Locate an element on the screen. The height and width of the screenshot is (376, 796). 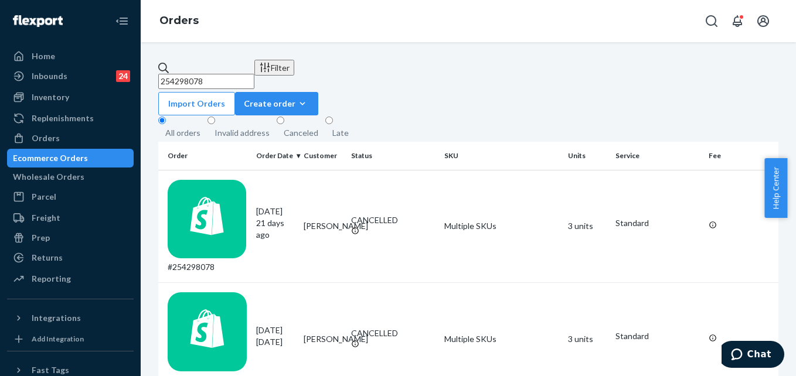
th: Fee is located at coordinates (741, 156).